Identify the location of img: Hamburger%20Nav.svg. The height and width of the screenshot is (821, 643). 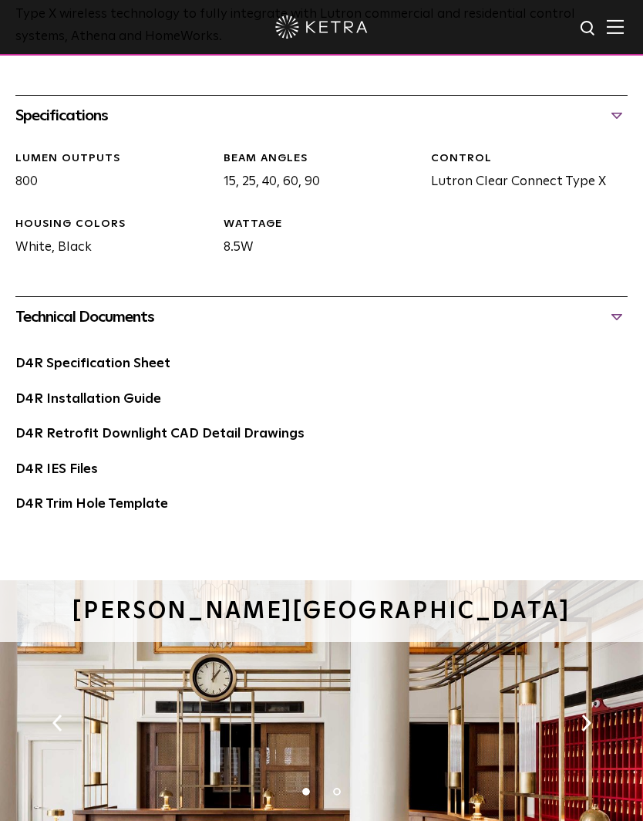
(615, 26).